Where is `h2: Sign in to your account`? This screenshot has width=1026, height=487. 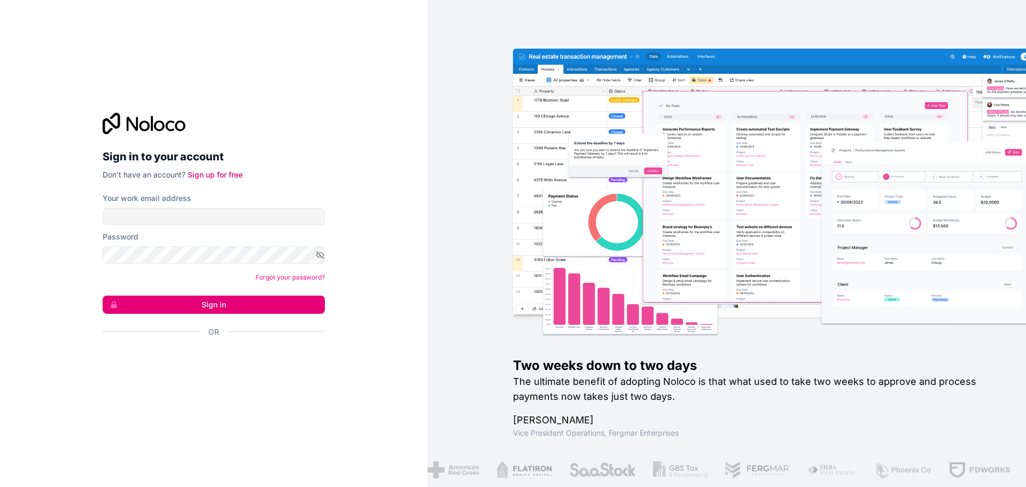
h2: Sign in to your account is located at coordinates (214, 157).